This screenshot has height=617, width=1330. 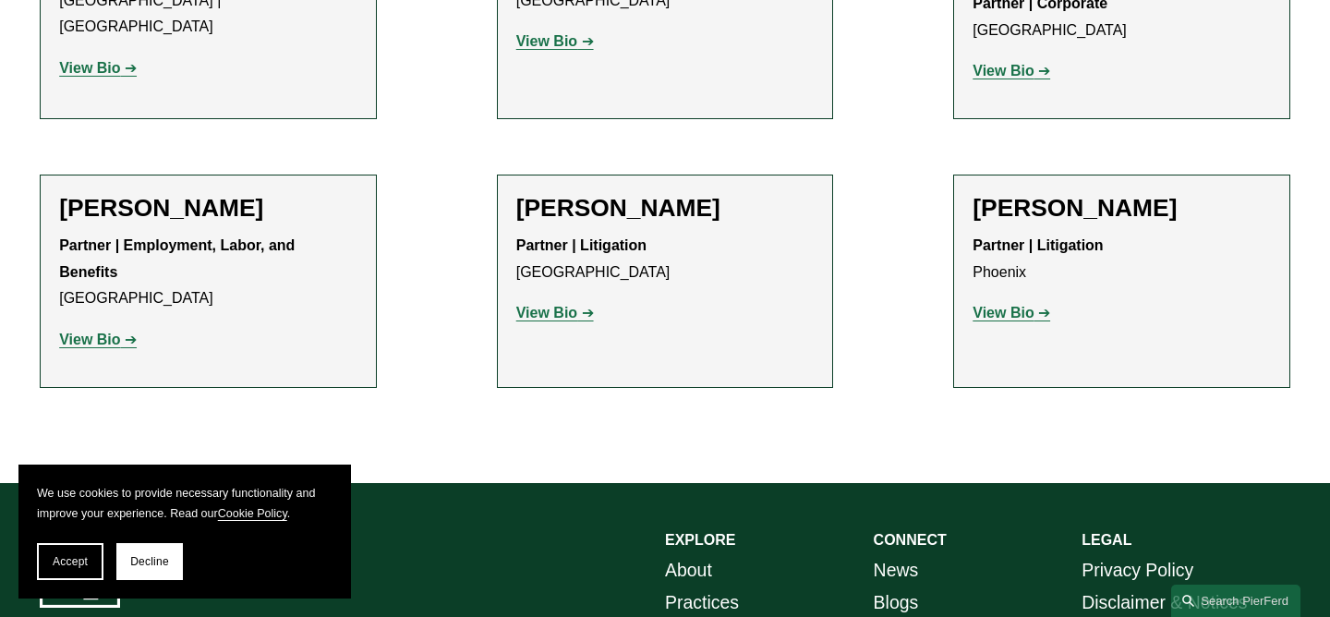 I want to click on section: Cookie banner, so click(x=185, y=531).